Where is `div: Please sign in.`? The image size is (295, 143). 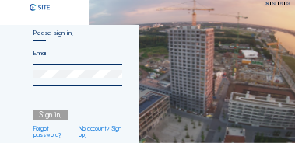
div: Please sign in. is located at coordinates (78, 35).